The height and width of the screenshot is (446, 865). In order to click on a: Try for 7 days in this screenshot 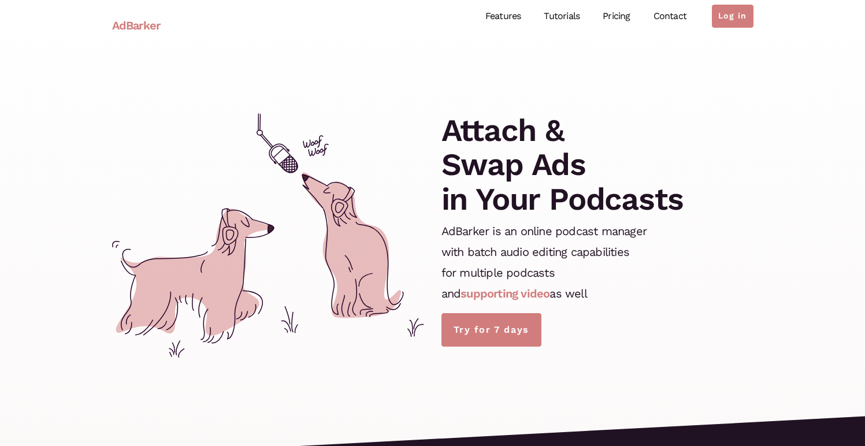, I will do `click(491, 330)`.